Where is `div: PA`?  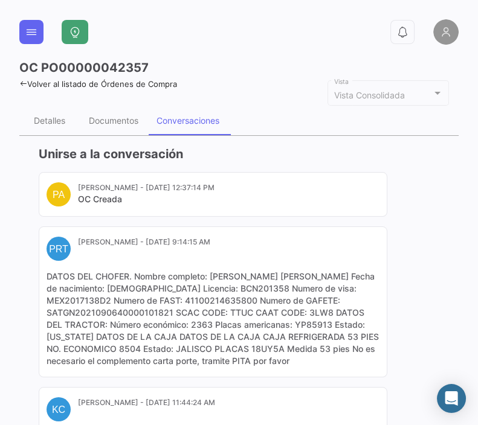 div: PA is located at coordinates (59, 195).